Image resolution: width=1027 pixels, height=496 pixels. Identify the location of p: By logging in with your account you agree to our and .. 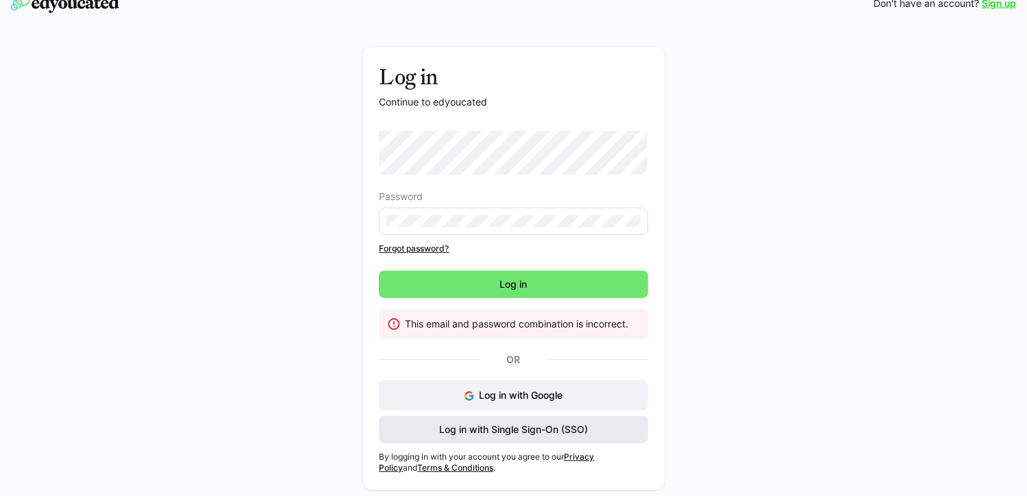
(513, 462).